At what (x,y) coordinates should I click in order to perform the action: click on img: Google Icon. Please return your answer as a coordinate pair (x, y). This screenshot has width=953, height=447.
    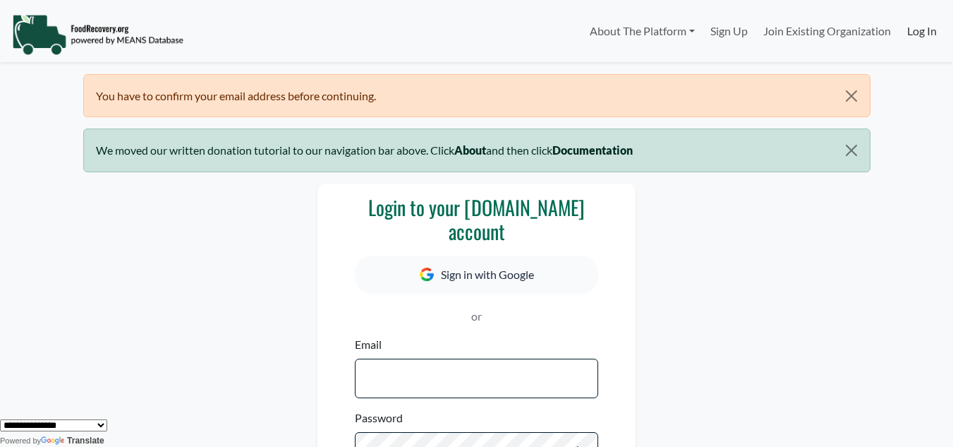
    Looking at the image, I should click on (427, 274).